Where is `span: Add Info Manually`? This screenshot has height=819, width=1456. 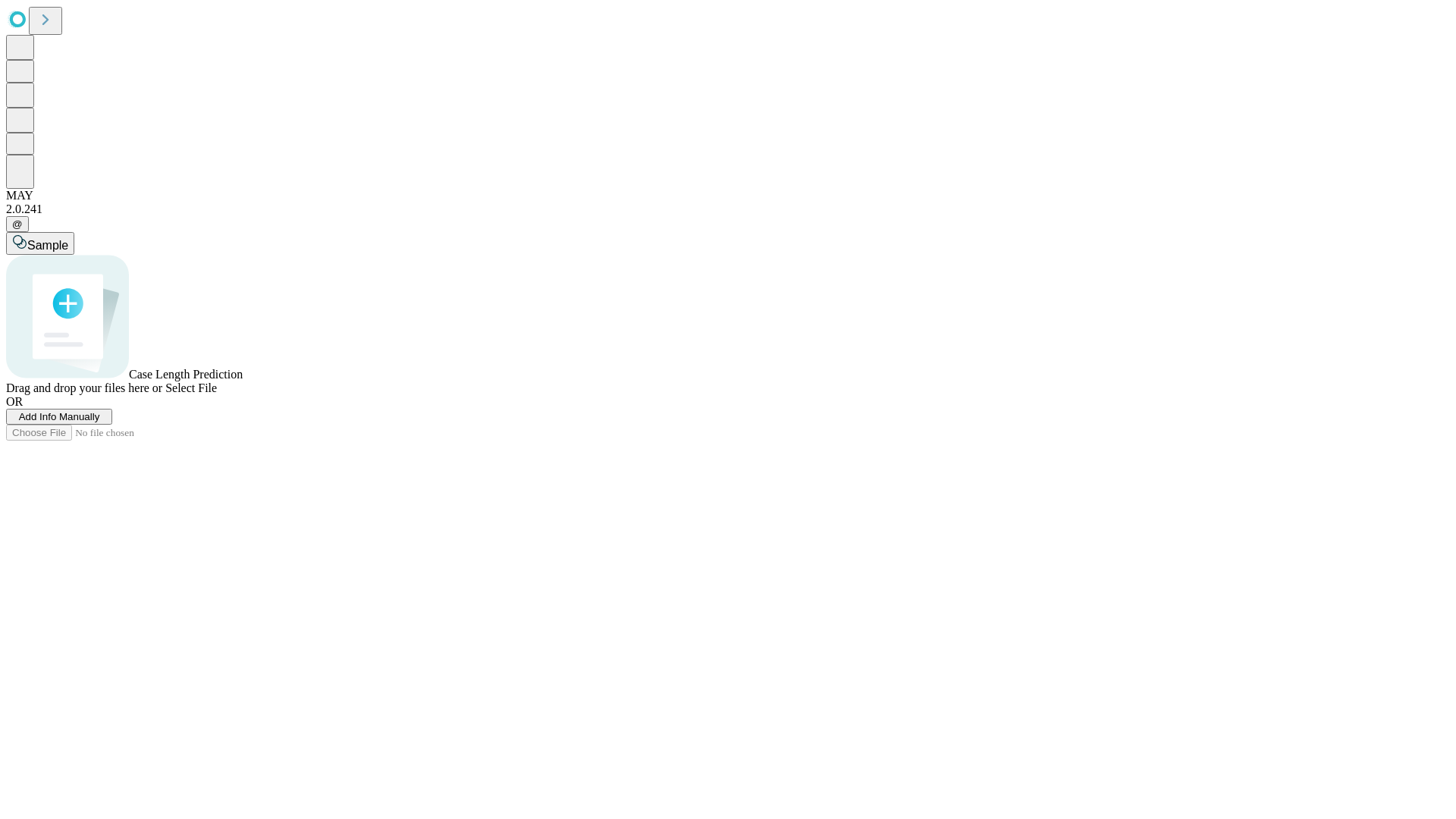 span: Add Info Manually is located at coordinates (59, 416).